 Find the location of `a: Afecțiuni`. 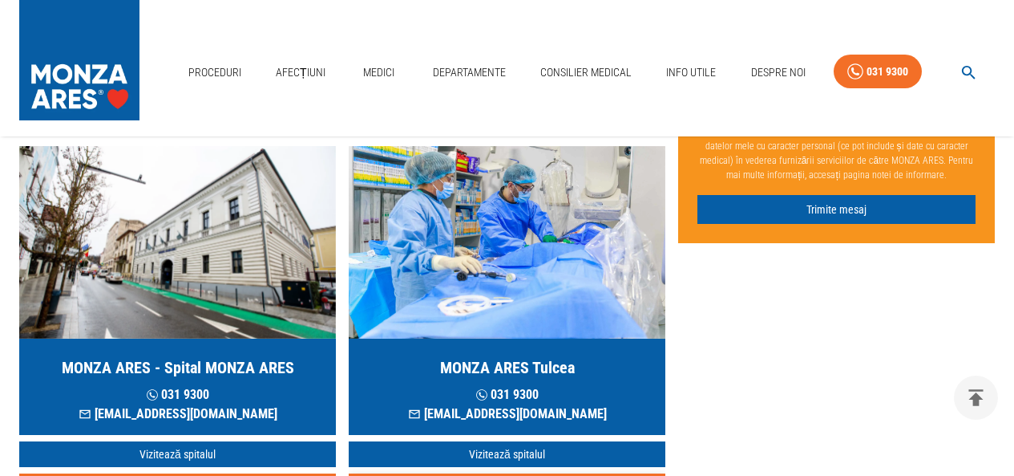

a: Afecțiuni is located at coordinates (301, 72).